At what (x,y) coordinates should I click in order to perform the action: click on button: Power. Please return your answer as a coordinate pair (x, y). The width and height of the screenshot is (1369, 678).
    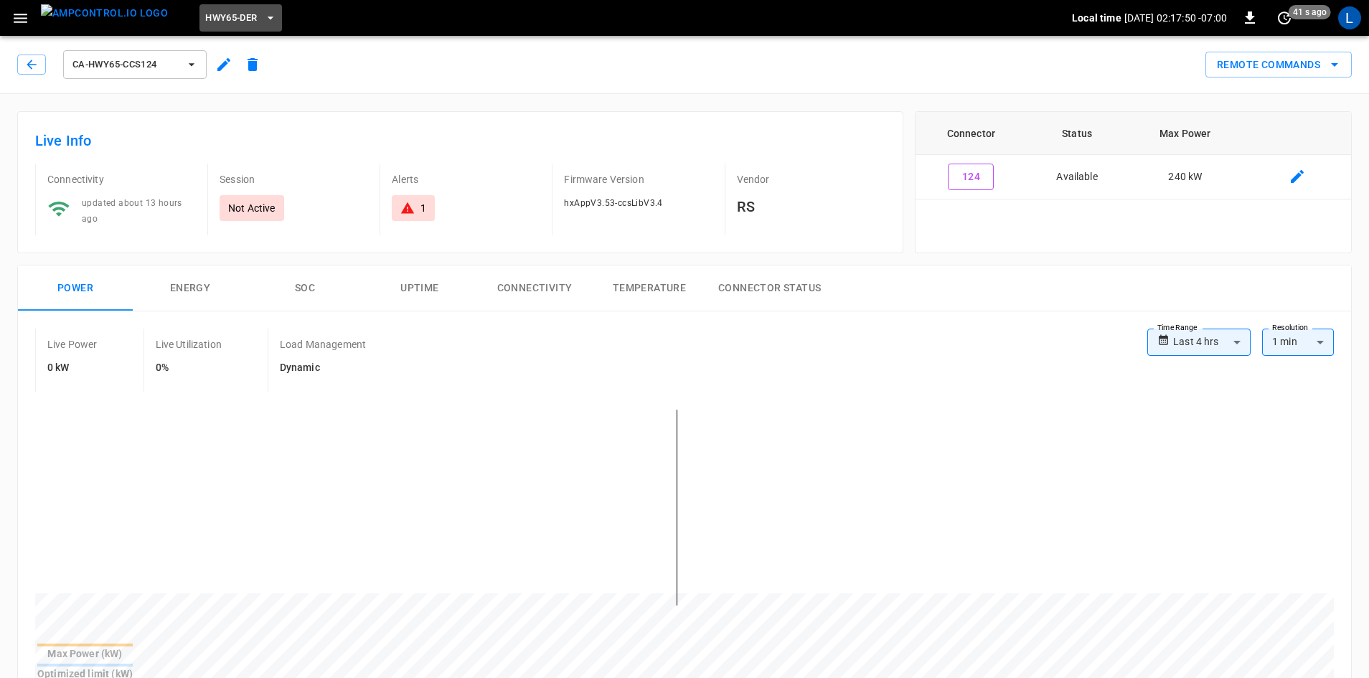
    Looking at the image, I should click on (75, 288).